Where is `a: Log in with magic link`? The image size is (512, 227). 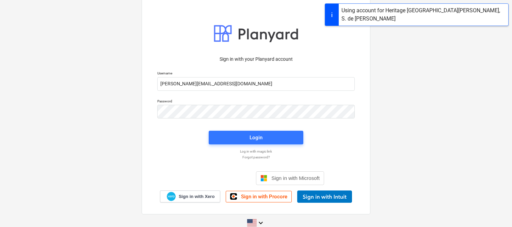 a: Log in with magic link is located at coordinates (256, 151).